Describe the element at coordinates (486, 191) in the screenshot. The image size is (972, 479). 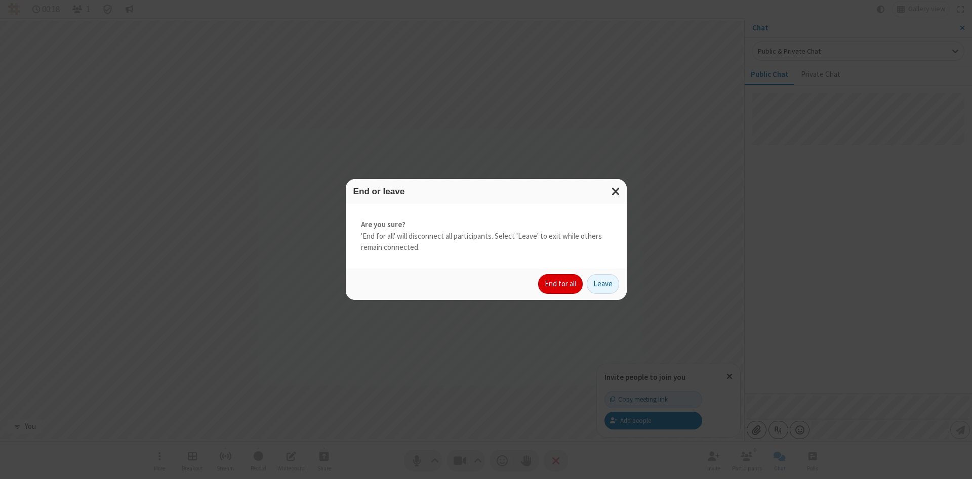
I see `h3: End or leave` at that location.